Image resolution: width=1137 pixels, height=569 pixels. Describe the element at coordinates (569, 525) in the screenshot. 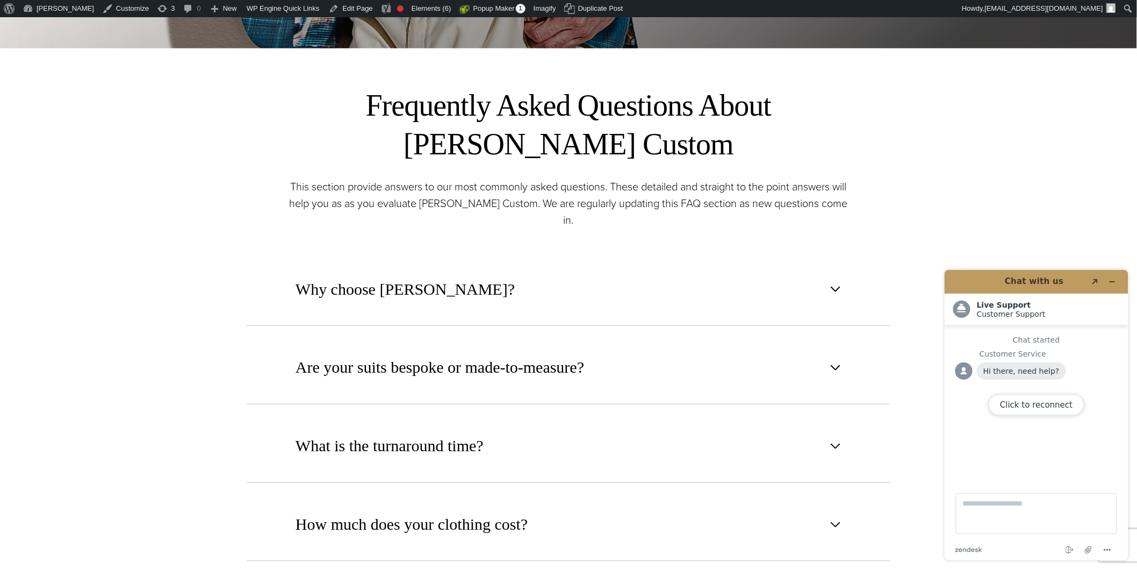

I see `button: How much does your clothing cost?` at that location.